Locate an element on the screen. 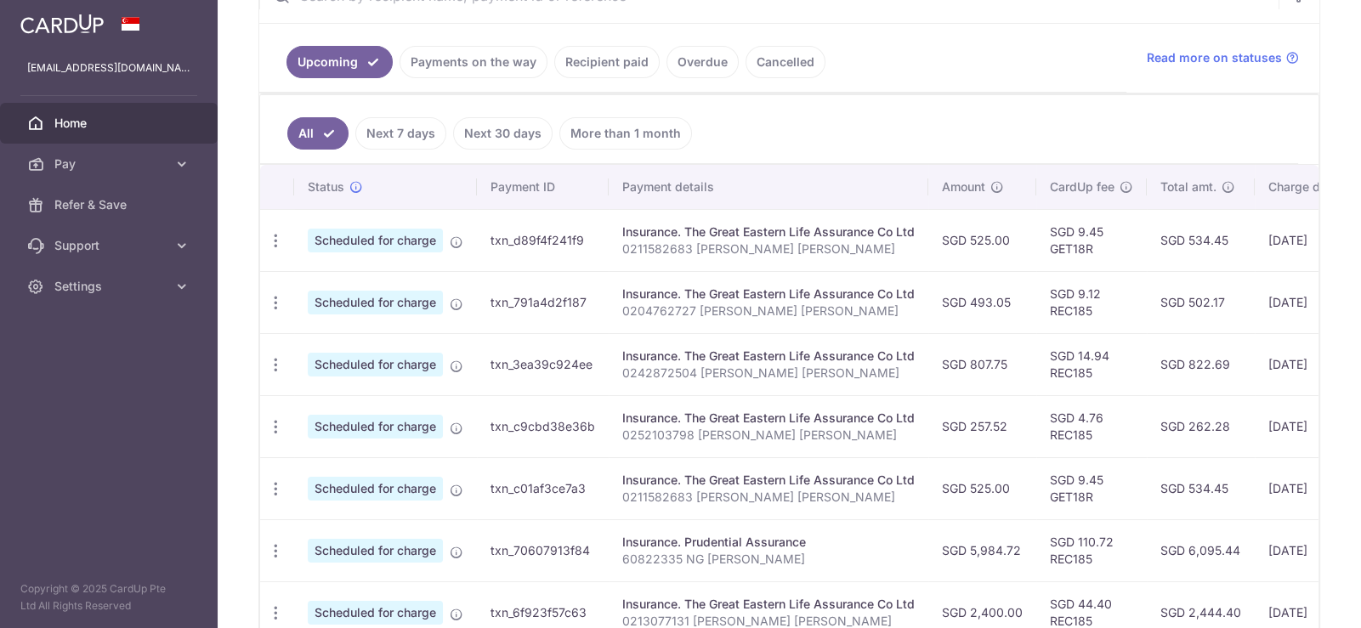 This screenshot has height=628, width=1361. td: txn_791a4d2f187 is located at coordinates (543, 302).